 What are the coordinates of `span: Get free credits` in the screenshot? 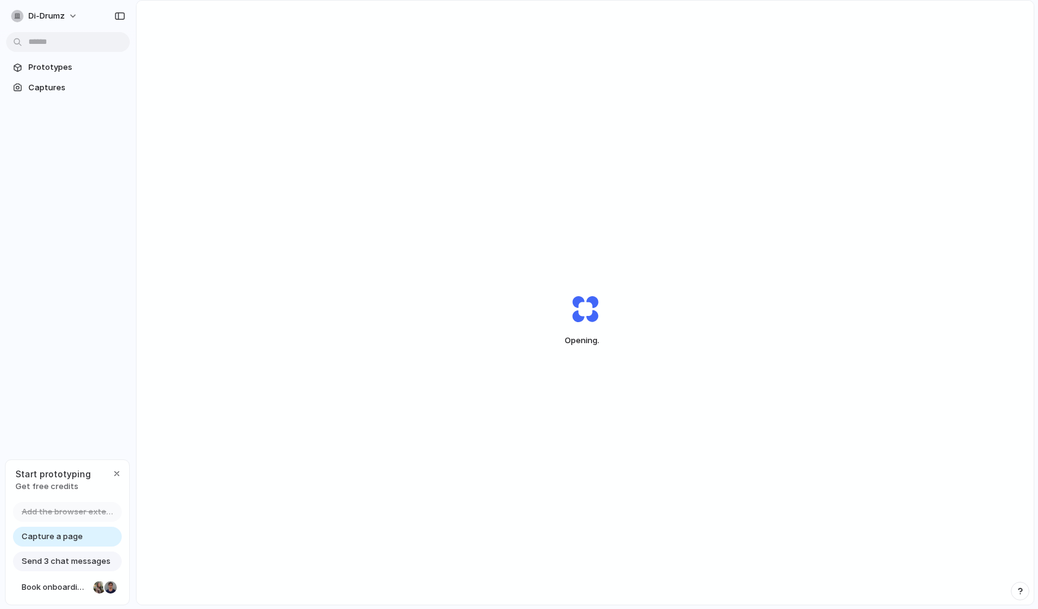 It's located at (53, 486).